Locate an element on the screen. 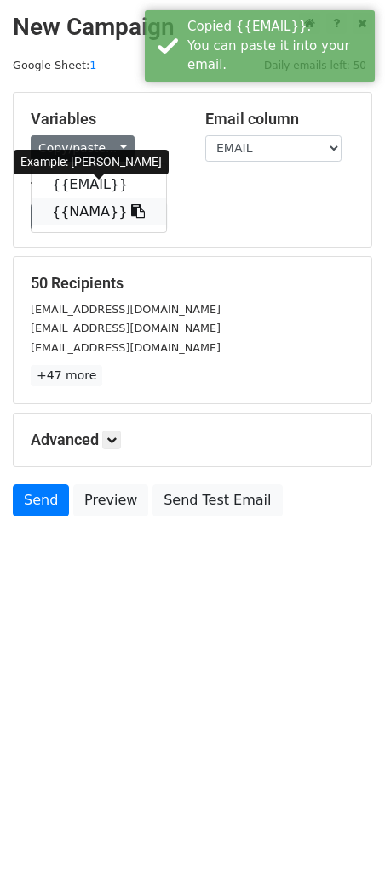  div: Chat Widget is located at coordinates (342, 832).